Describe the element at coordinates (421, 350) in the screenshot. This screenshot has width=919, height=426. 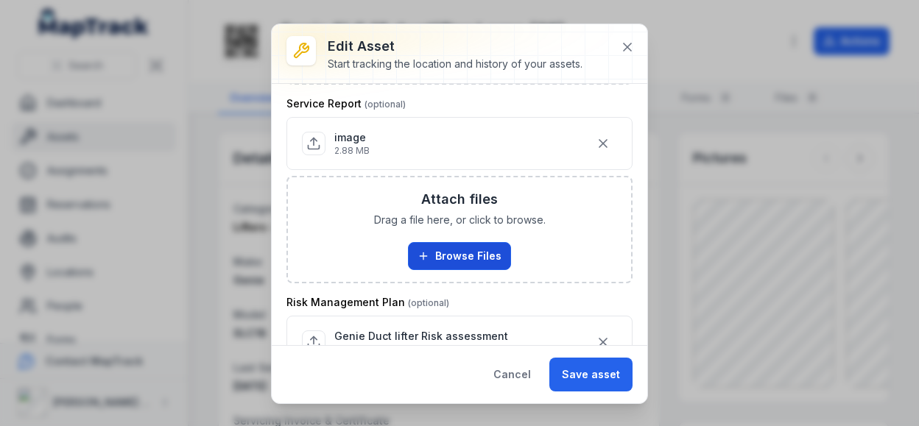
I see `p: 274.19 KB` at that location.